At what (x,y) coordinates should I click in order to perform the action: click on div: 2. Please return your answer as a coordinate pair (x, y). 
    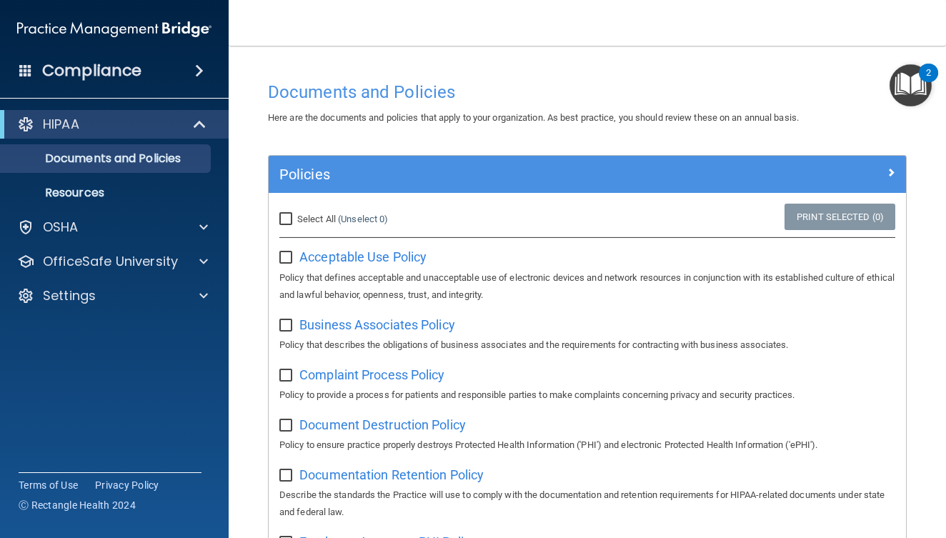
    Looking at the image, I should click on (928, 82).